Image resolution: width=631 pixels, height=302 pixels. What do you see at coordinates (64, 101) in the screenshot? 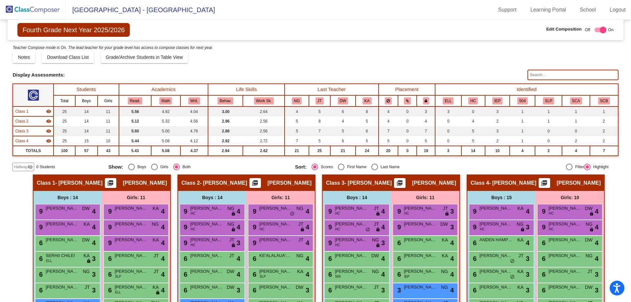
I see `th: Total` at bounding box center [64, 101].